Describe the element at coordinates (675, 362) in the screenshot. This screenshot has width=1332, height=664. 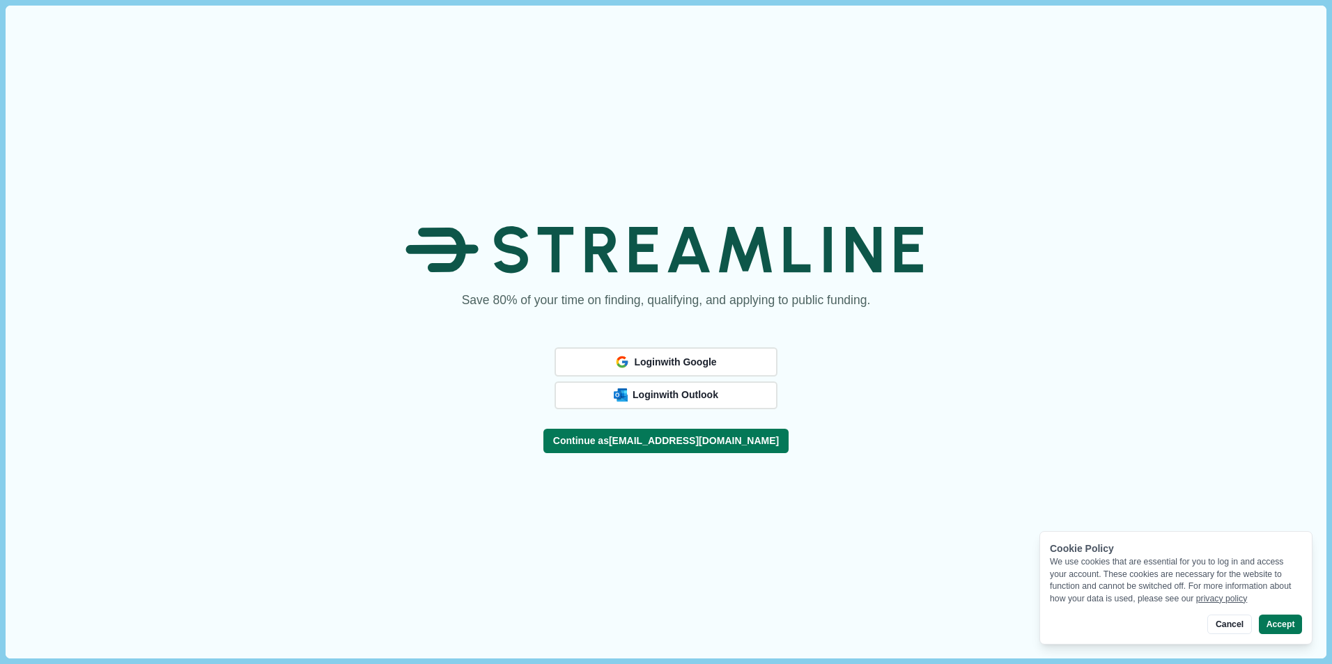
I see `span: Login with Google` at that location.